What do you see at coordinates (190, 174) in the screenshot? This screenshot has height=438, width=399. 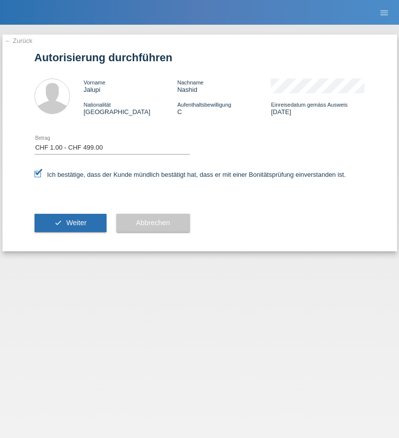 I see `label: Ich bestätige, dass der Kunde mündlich bestätigt hat, dass er mit einer Bonitätsprüfung einversta...` at bounding box center [190, 174].